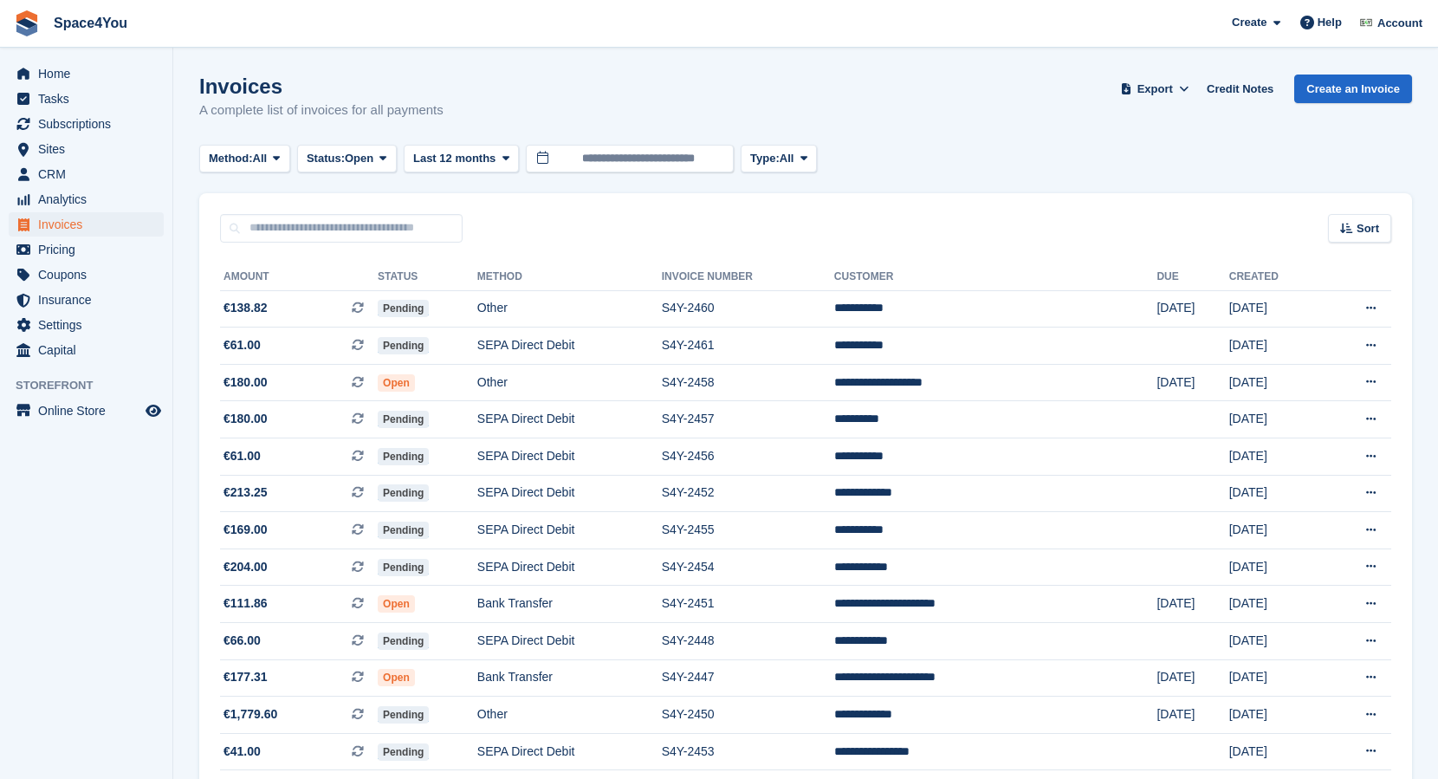  Describe the element at coordinates (1353, 88) in the screenshot. I see `a: Create an Invoice` at that location.